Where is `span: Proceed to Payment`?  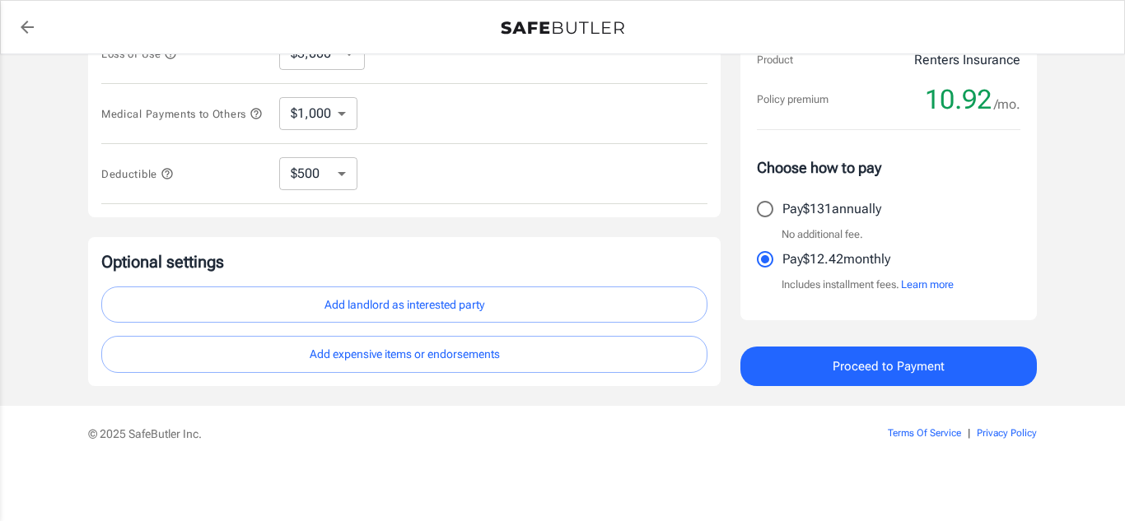
span: Proceed to Payment is located at coordinates (889, 367).